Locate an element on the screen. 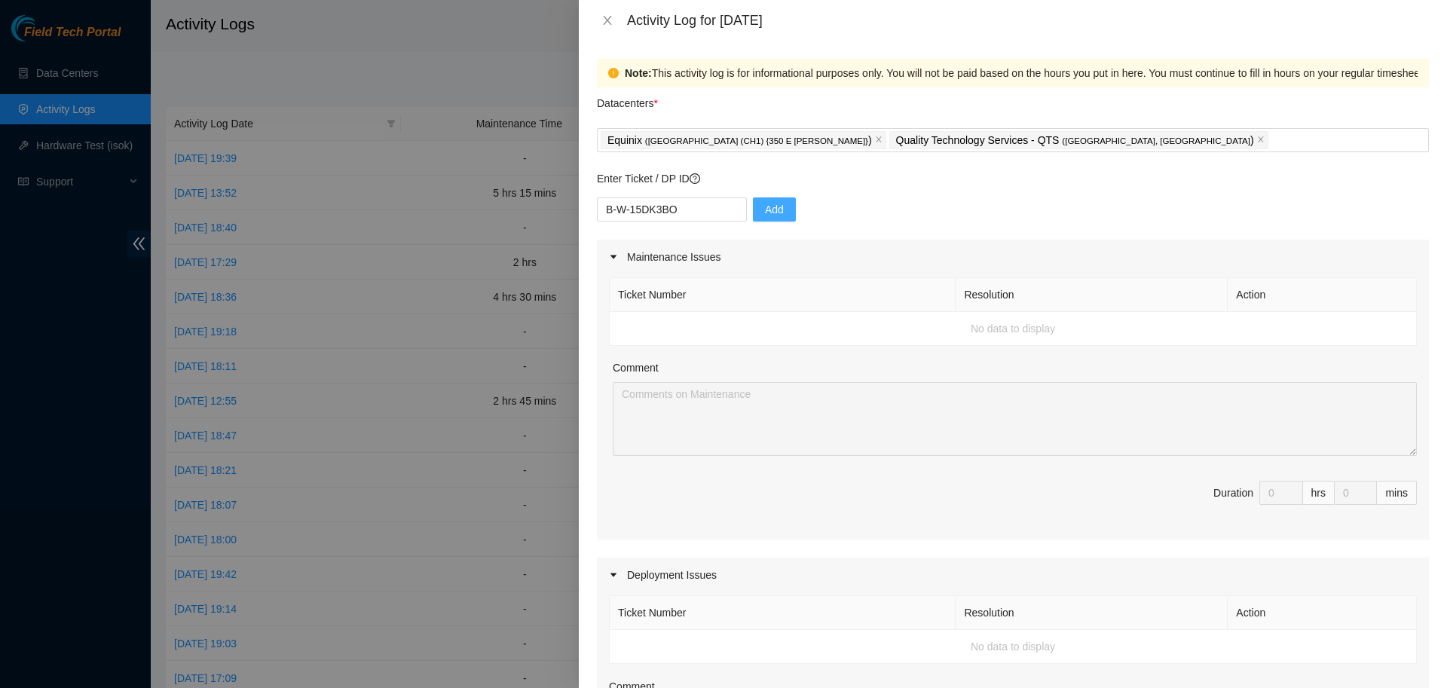  div: mins is located at coordinates (1397, 493).